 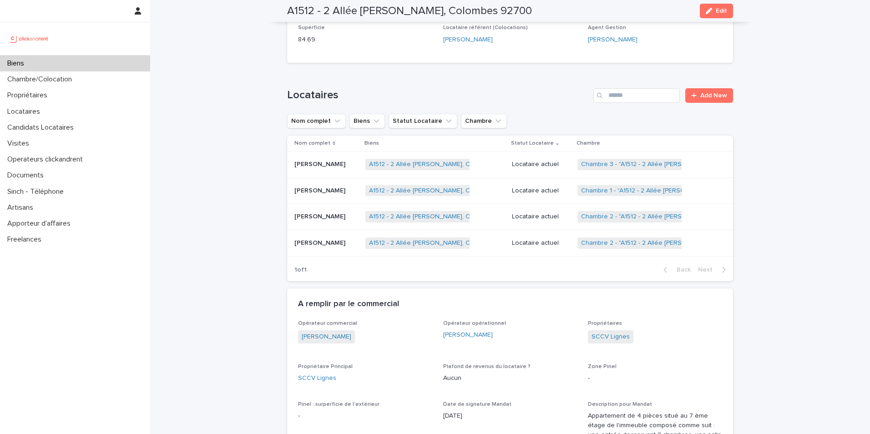 What do you see at coordinates (602, 367) in the screenshot?
I see `span: Zone Pinel` at bounding box center [602, 367].